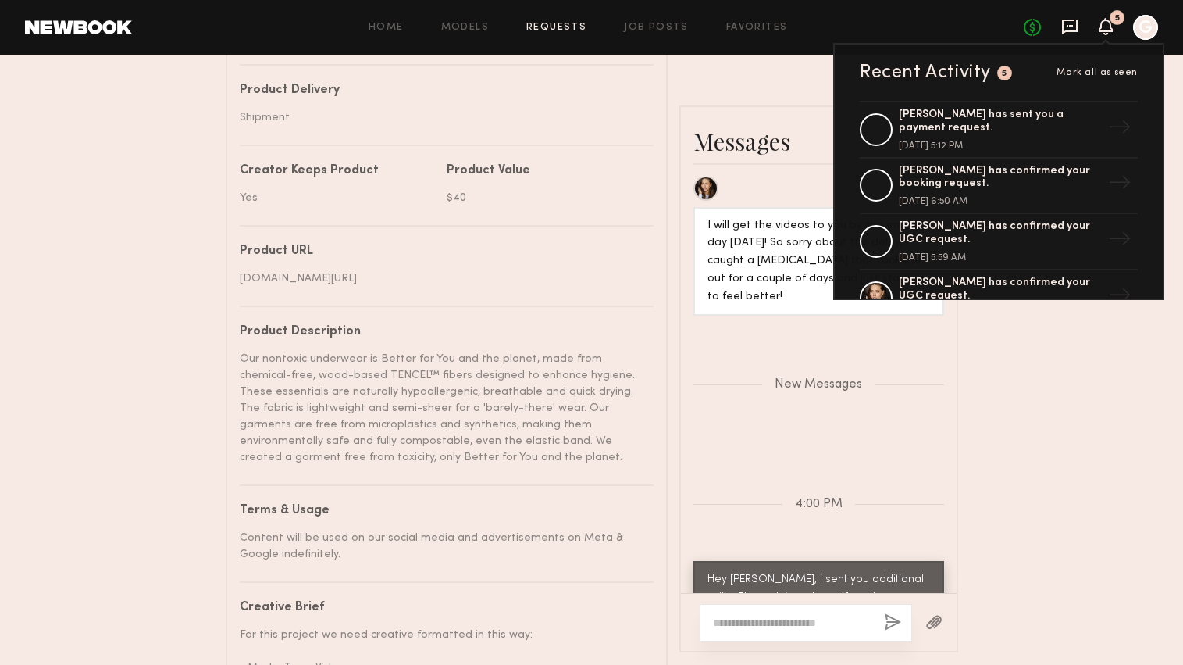 The height and width of the screenshot is (665, 1183). I want to click on div: Product URL, so click(440, 251).